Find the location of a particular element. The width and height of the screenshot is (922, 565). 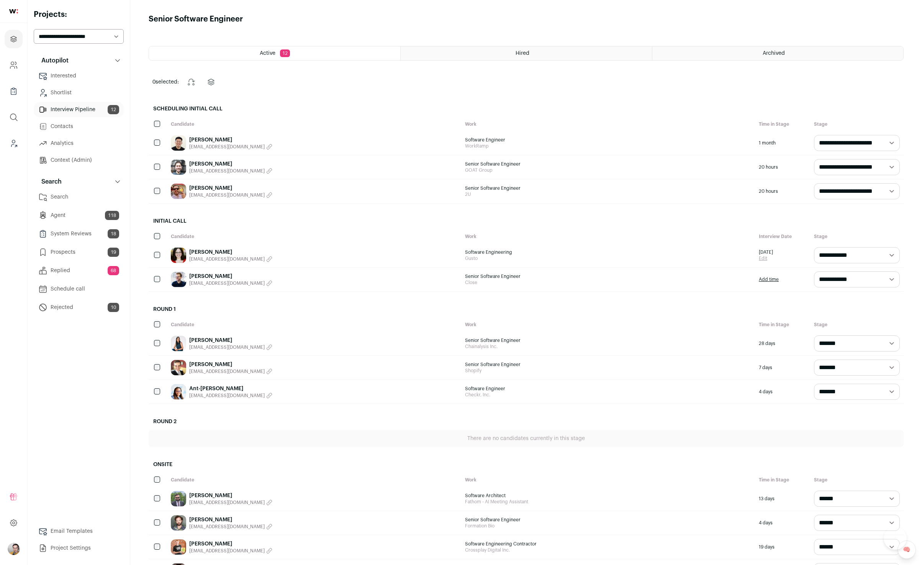

a: Email Templates is located at coordinates (79, 531).